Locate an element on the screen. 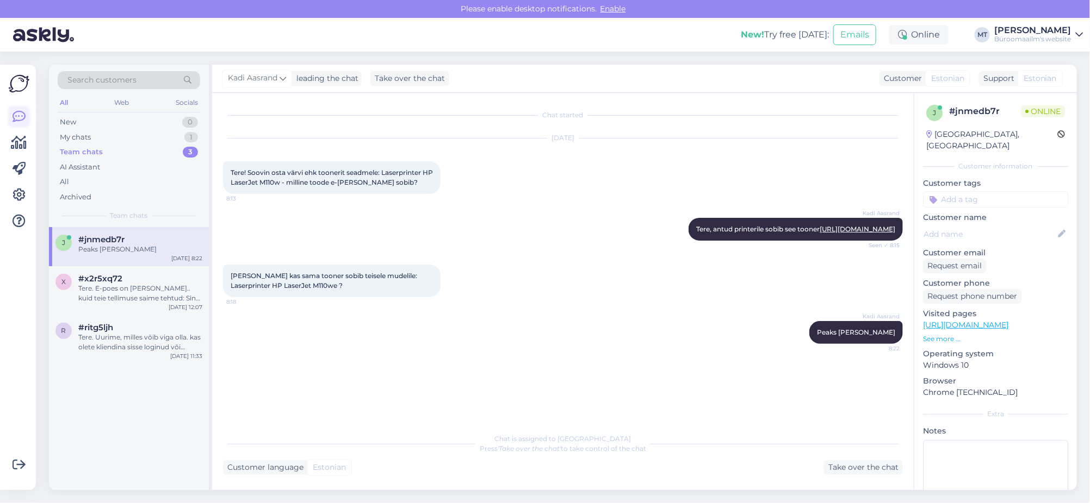 This screenshot has width=1090, height=503. div: MT is located at coordinates (982, 35).